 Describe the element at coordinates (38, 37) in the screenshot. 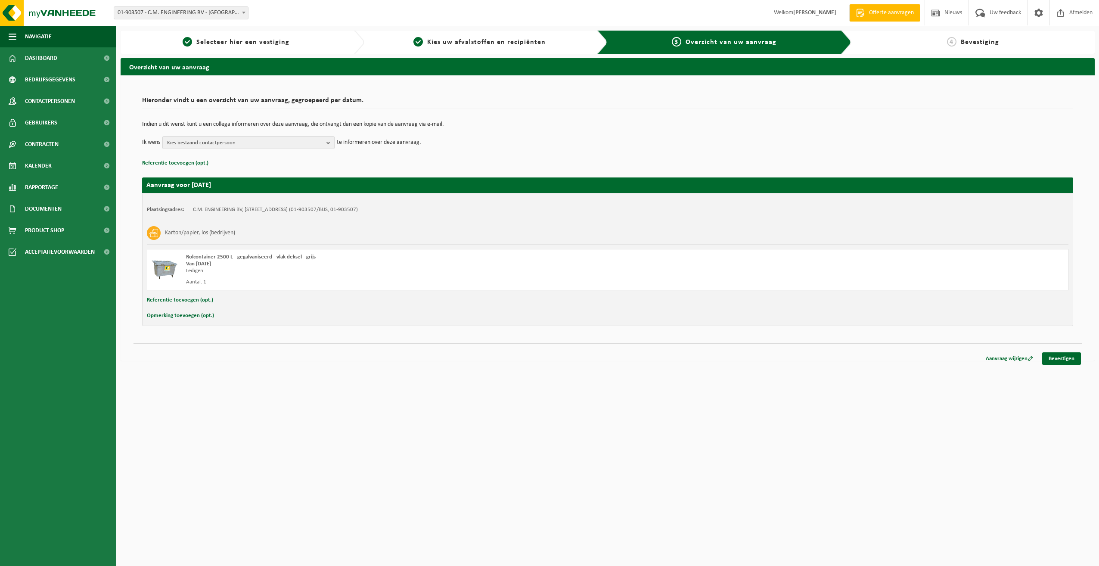

I see `span: Navigatie` at that location.